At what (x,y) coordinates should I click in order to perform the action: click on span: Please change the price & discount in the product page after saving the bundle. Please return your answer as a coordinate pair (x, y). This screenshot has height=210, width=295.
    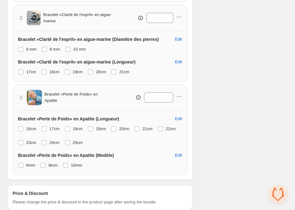
    Looking at the image, I should click on (84, 203).